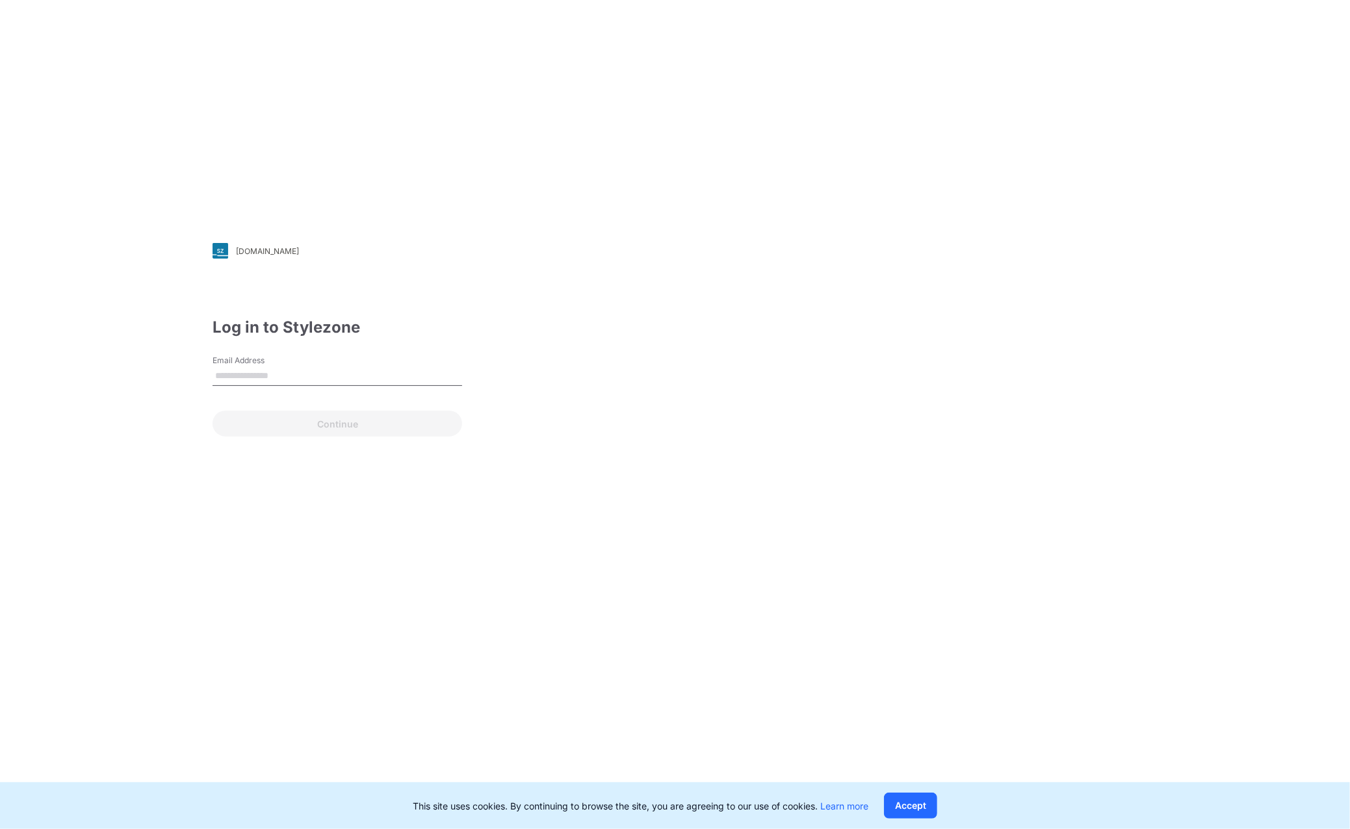  What do you see at coordinates (844, 806) in the screenshot?
I see `a: Learn more` at bounding box center [844, 806].